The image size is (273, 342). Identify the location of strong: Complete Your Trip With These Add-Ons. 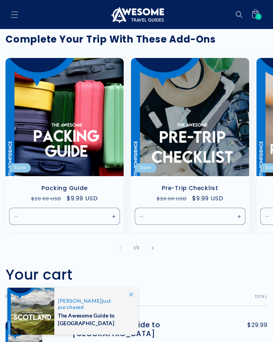
(110, 39).